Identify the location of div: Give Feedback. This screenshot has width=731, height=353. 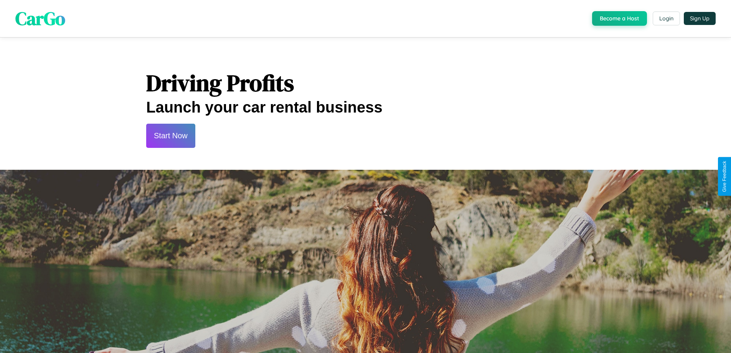
(725, 176).